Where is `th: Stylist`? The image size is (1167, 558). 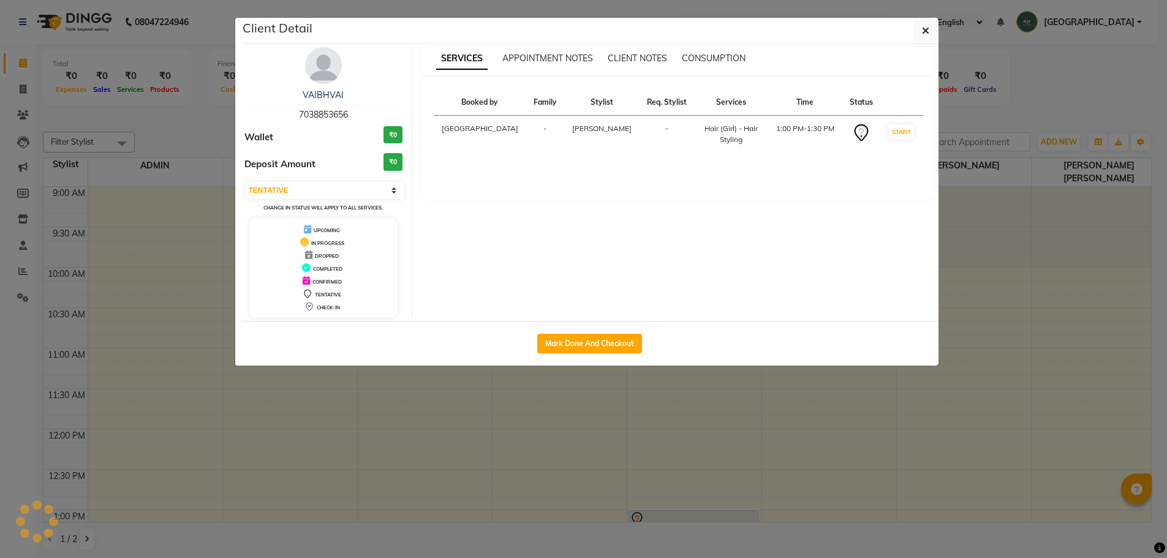
th: Stylist is located at coordinates (601, 102).